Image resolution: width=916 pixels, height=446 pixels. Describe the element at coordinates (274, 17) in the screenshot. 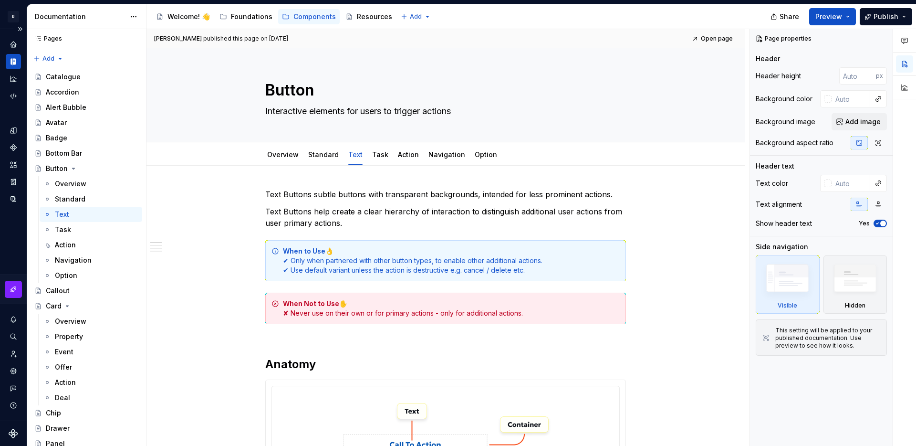

I see `div: Page tree` at that location.